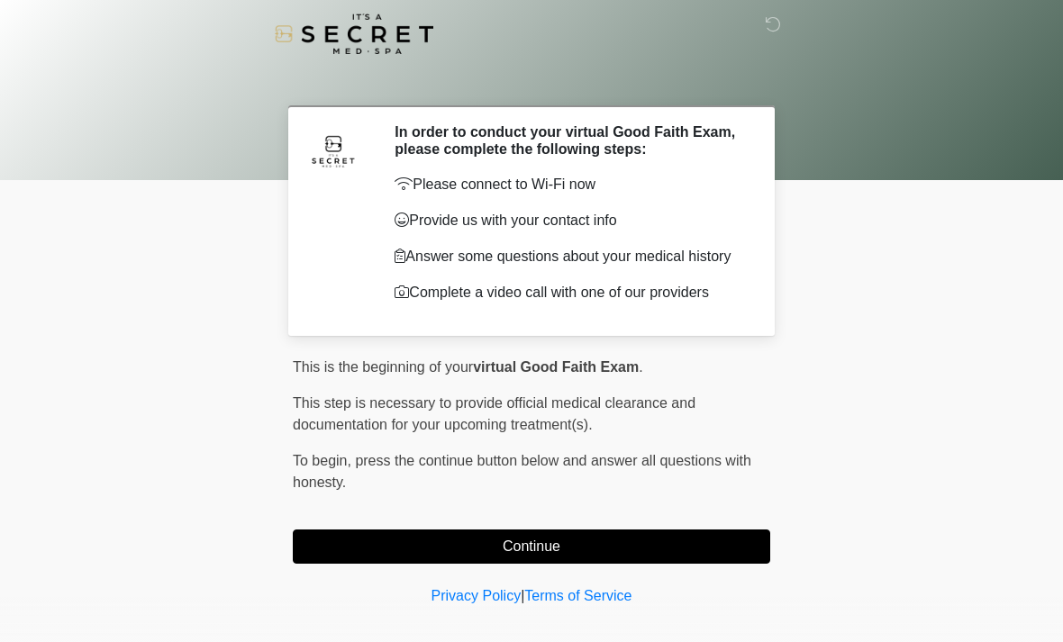  I want to click on img: It's A Secret Med Spa Logo, so click(354, 33).